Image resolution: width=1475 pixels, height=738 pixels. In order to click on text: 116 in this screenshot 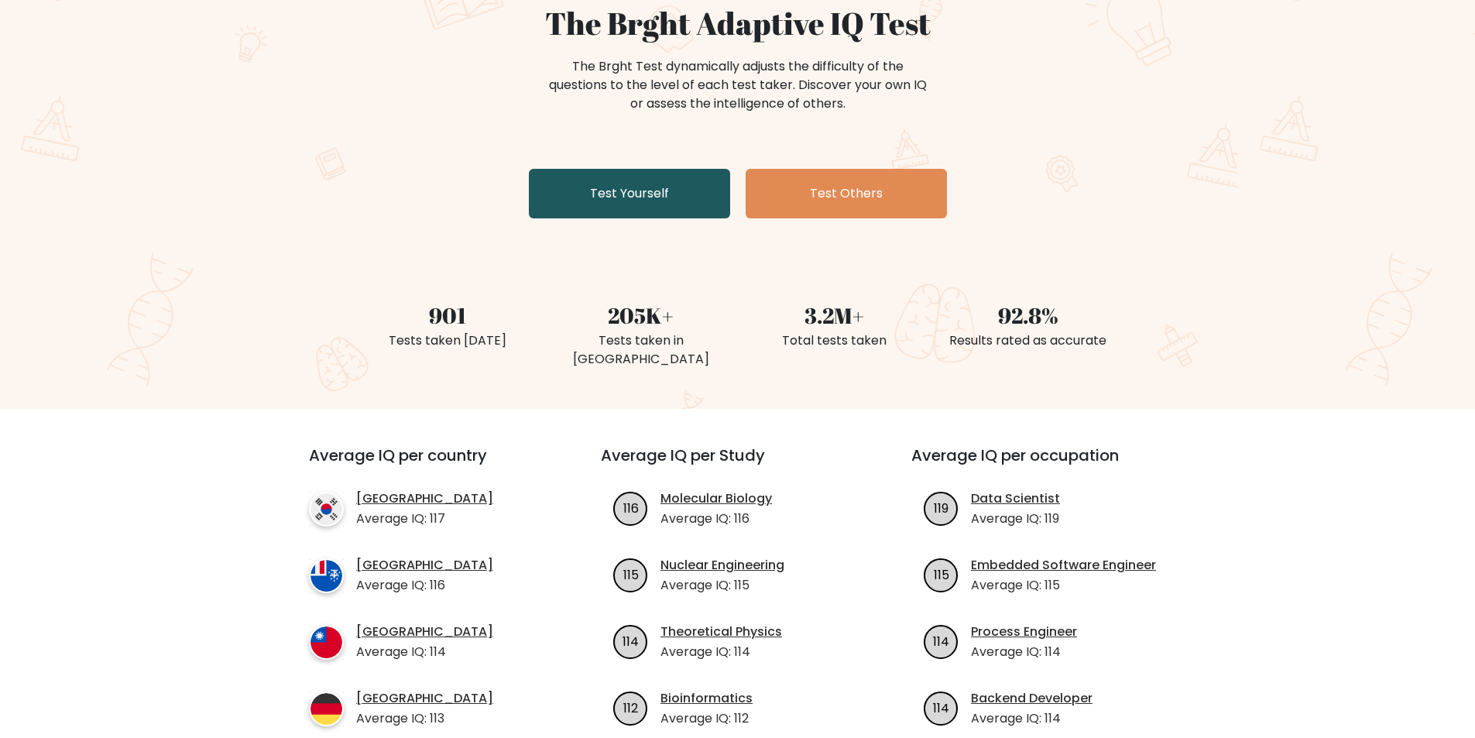, I will do `click(631, 507)`.